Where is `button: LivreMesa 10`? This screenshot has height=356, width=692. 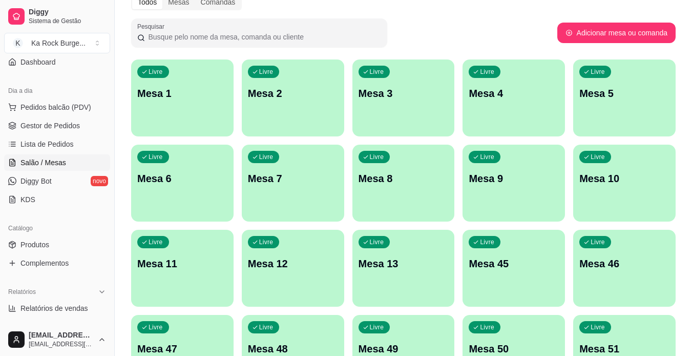 button: LivreMesa 10 is located at coordinates (625, 183).